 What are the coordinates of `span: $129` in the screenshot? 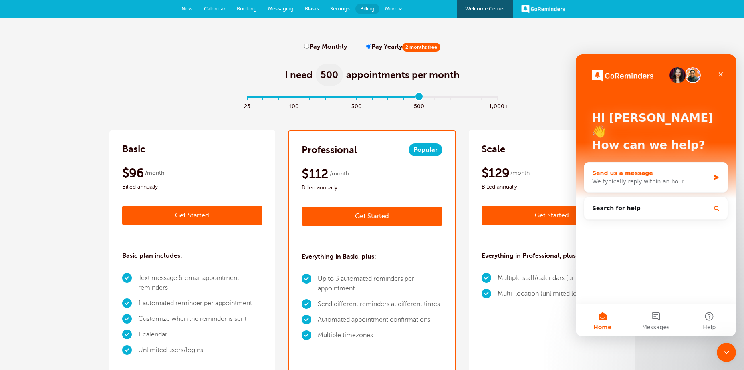 It's located at (495, 173).